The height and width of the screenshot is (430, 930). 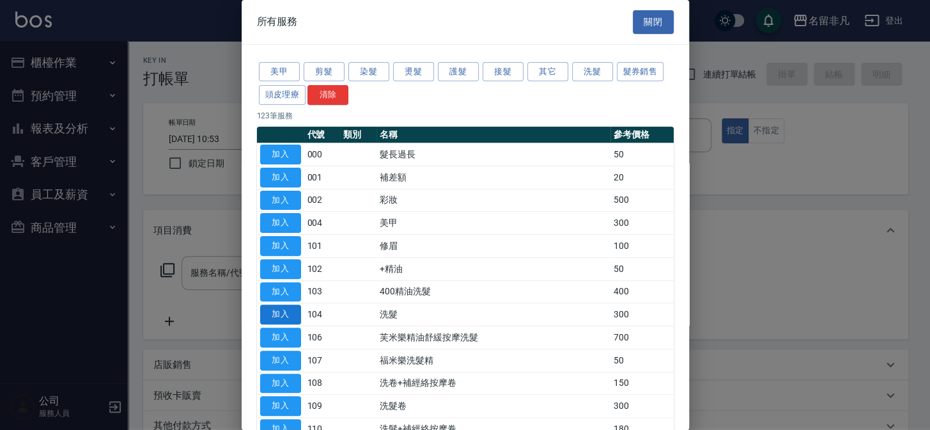 I want to click on td: 髮長過長, so click(x=493, y=155).